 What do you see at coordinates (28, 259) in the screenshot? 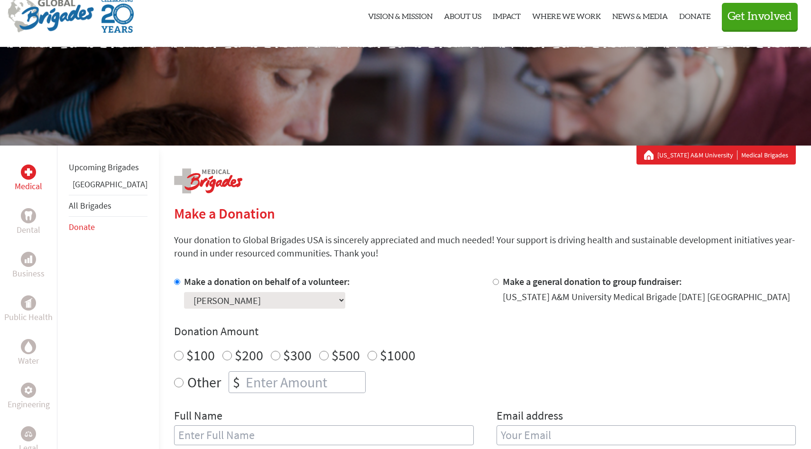
I see `div: Business` at bounding box center [28, 259].